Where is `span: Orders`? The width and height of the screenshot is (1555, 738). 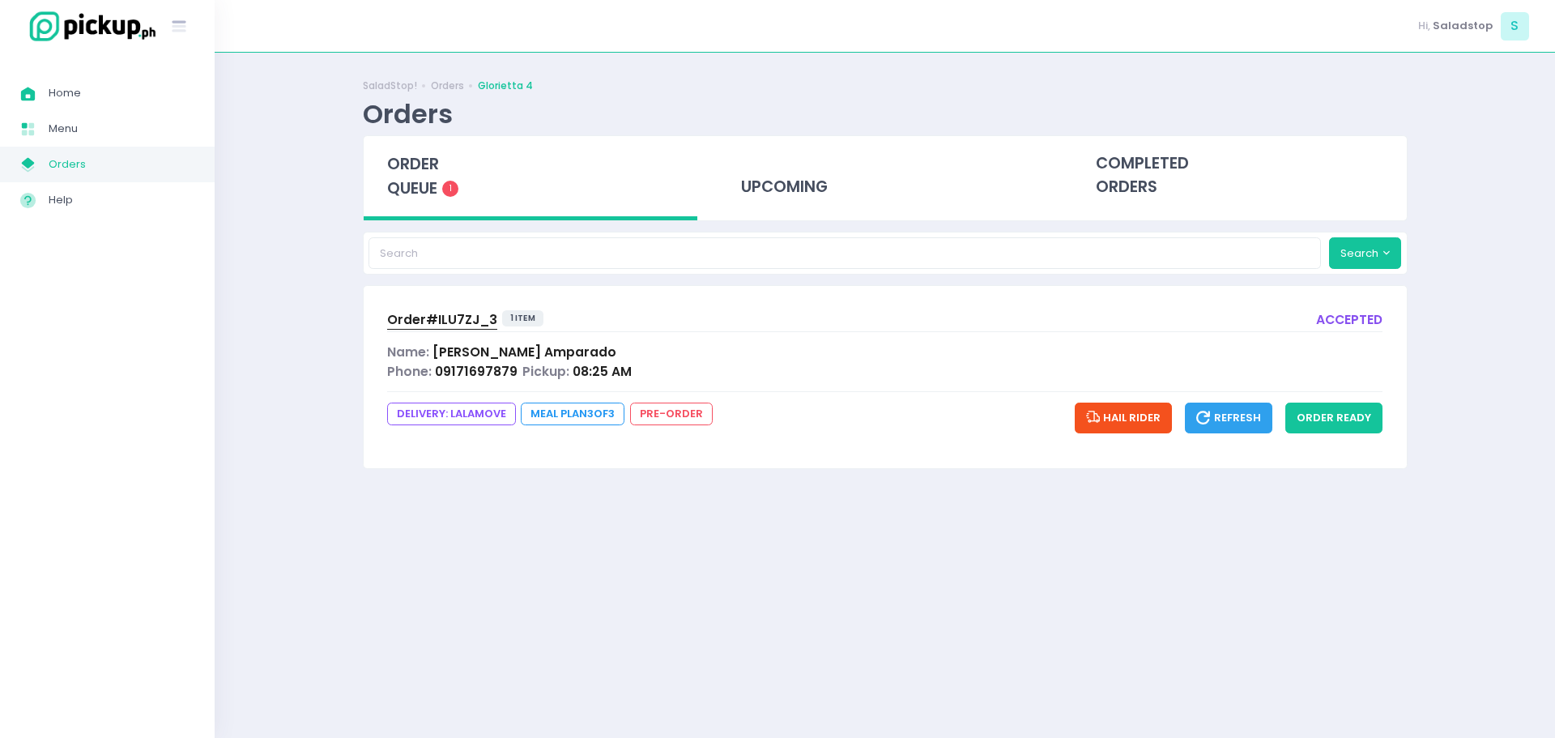
span: Orders is located at coordinates (121, 164).